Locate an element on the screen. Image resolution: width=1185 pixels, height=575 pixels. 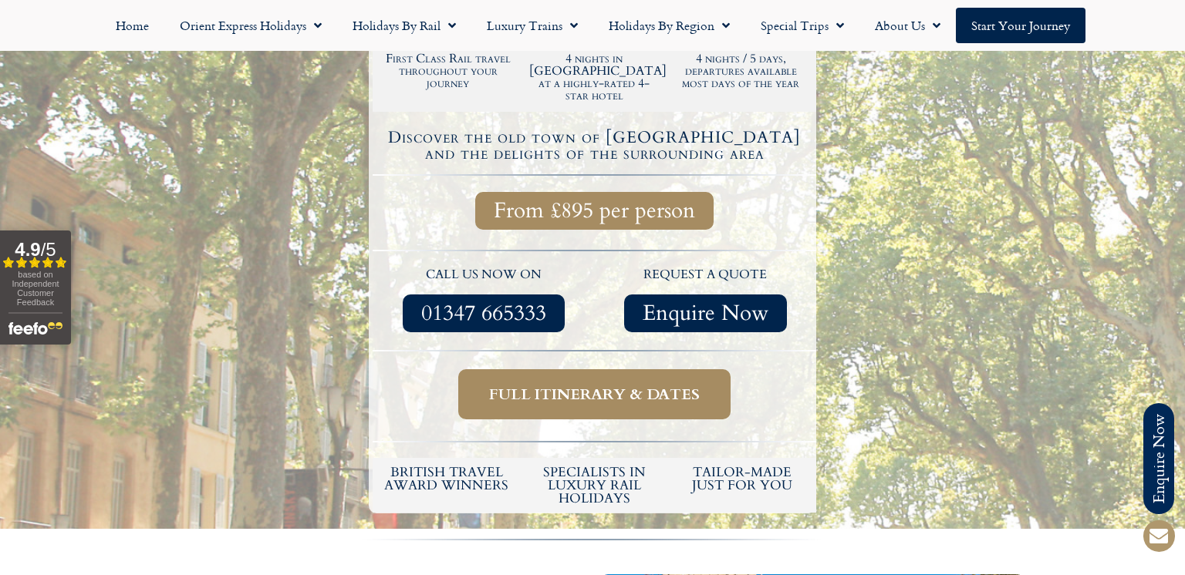
a: About Us is located at coordinates (907, 25).